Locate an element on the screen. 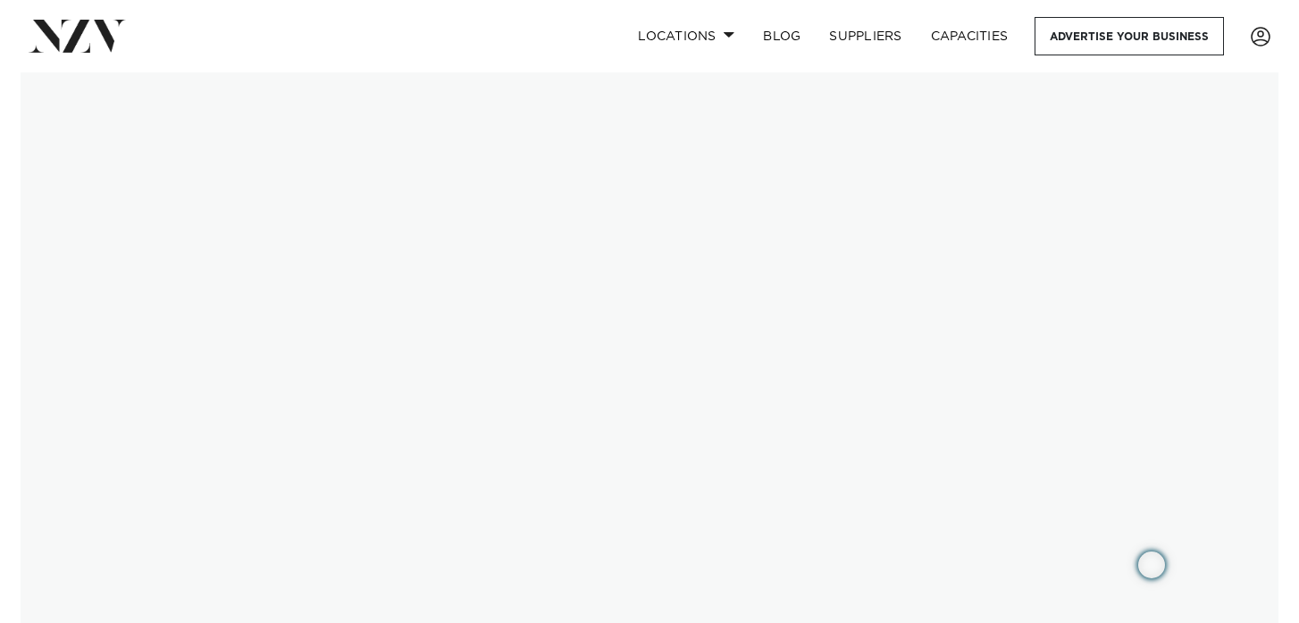  img: nzv-logo.png is located at coordinates (77, 36).